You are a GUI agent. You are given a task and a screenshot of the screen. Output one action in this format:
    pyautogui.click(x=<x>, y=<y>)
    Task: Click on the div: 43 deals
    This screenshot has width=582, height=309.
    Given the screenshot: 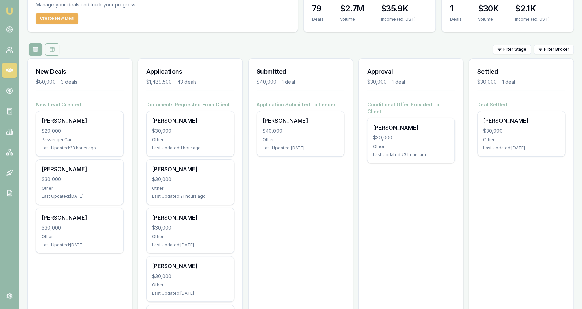 What is the action you would take?
    pyautogui.click(x=187, y=82)
    